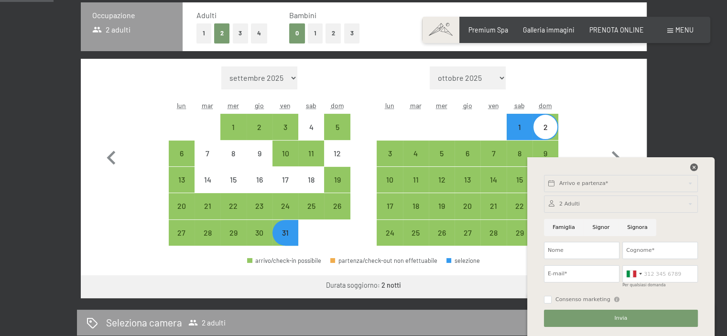  What do you see at coordinates (233, 206) in the screenshot?
I see `div: Wed Oct 22 2025` at bounding box center [233, 206].